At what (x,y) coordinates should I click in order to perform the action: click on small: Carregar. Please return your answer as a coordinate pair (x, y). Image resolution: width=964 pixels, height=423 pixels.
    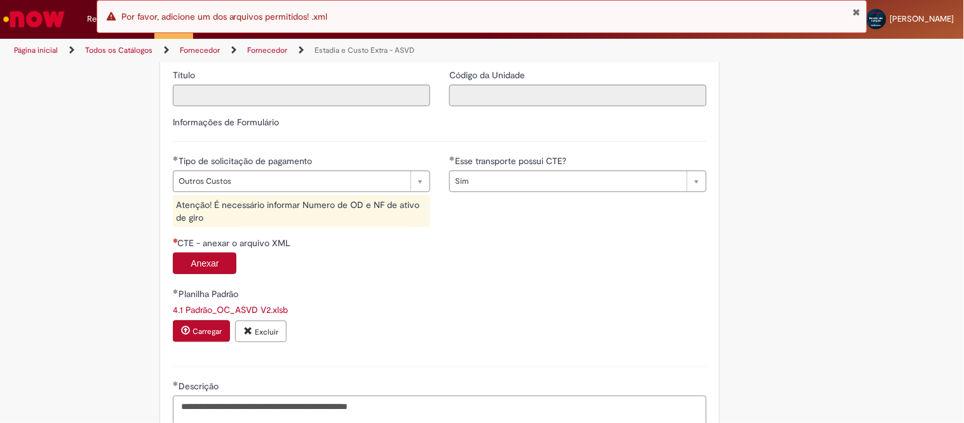
    Looking at the image, I should click on (207, 332).